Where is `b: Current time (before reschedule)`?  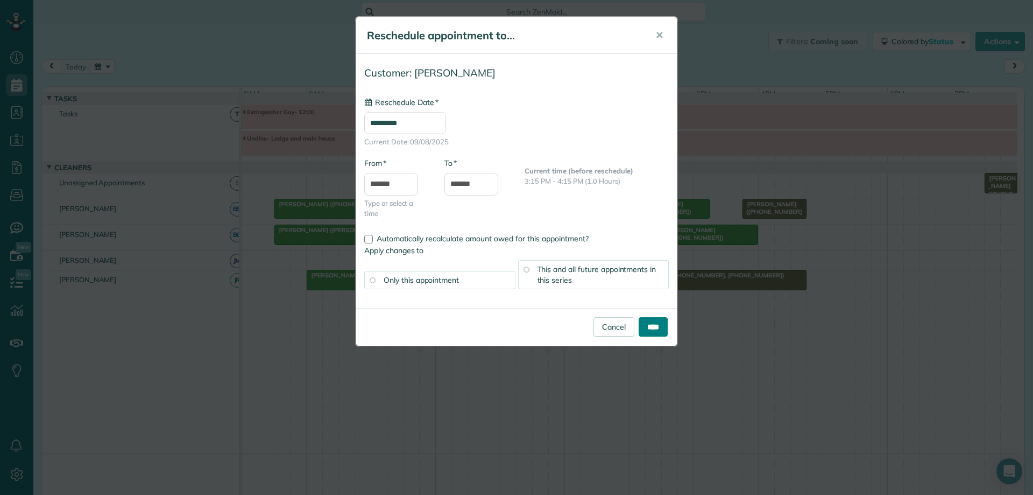 b: Current time (before reschedule) is located at coordinates (579, 171).